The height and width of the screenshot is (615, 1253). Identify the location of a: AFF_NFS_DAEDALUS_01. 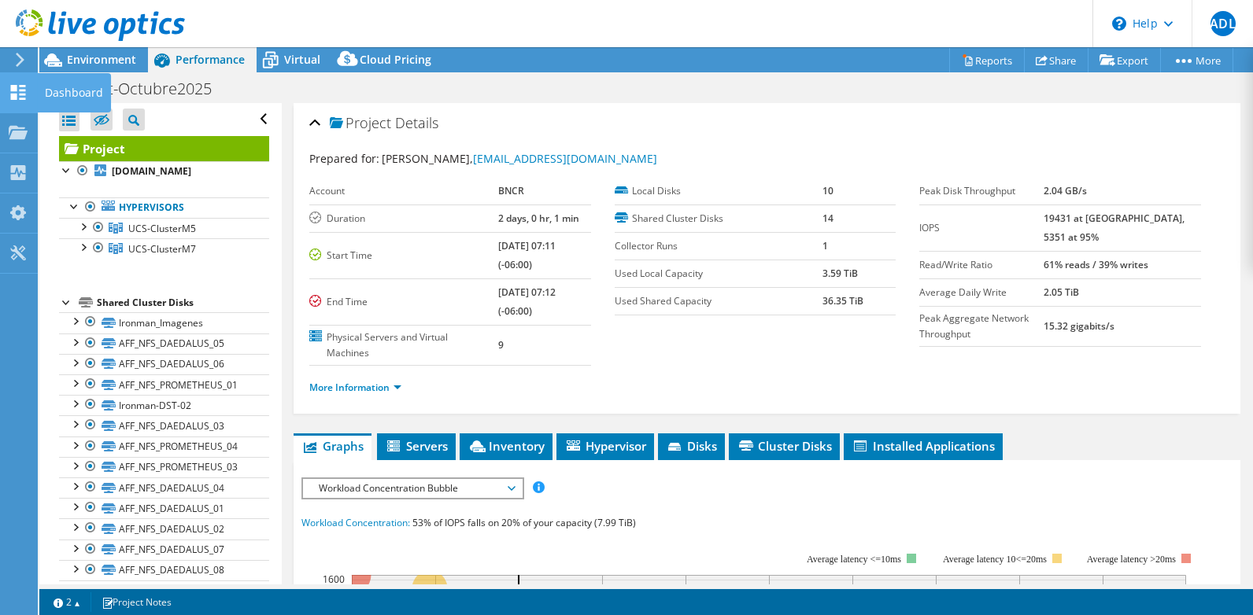
(164, 508).